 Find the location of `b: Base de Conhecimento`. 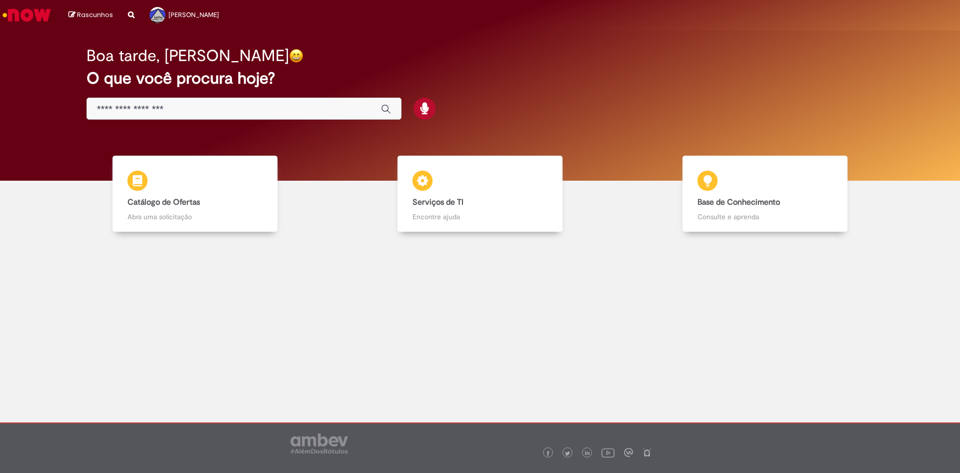

b: Base de Conhecimento is located at coordinates (739, 202).